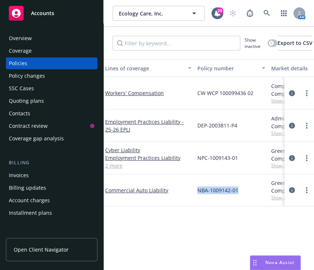  I want to click on a: Report a Bug, so click(249, 13).